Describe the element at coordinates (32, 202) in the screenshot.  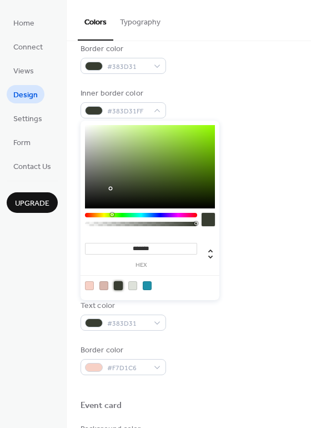
I see `button: Upgrade` at that location.